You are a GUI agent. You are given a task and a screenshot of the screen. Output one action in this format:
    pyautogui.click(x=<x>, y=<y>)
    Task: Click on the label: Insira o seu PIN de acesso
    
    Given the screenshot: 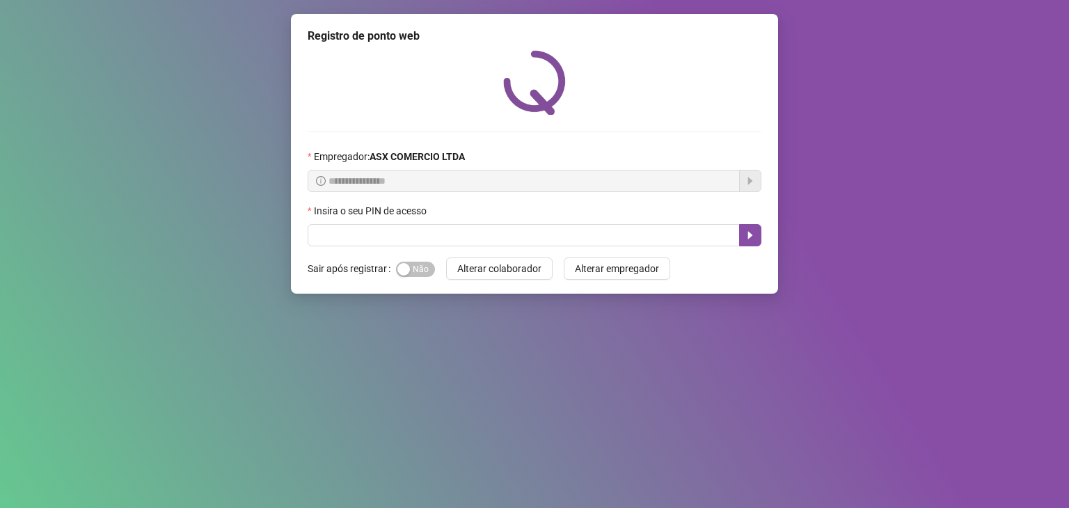 What is the action you would take?
    pyautogui.click(x=372, y=211)
    